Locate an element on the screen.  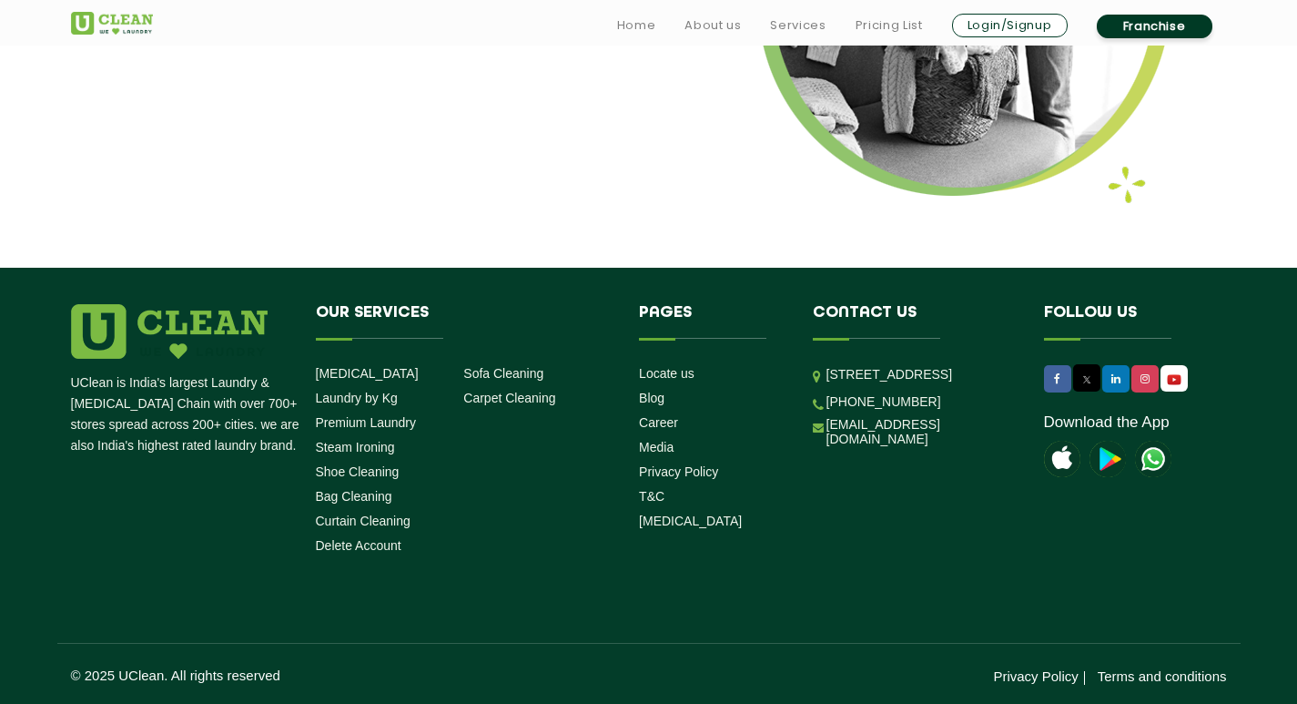
a: Pricing List is located at coordinates (890, 25).